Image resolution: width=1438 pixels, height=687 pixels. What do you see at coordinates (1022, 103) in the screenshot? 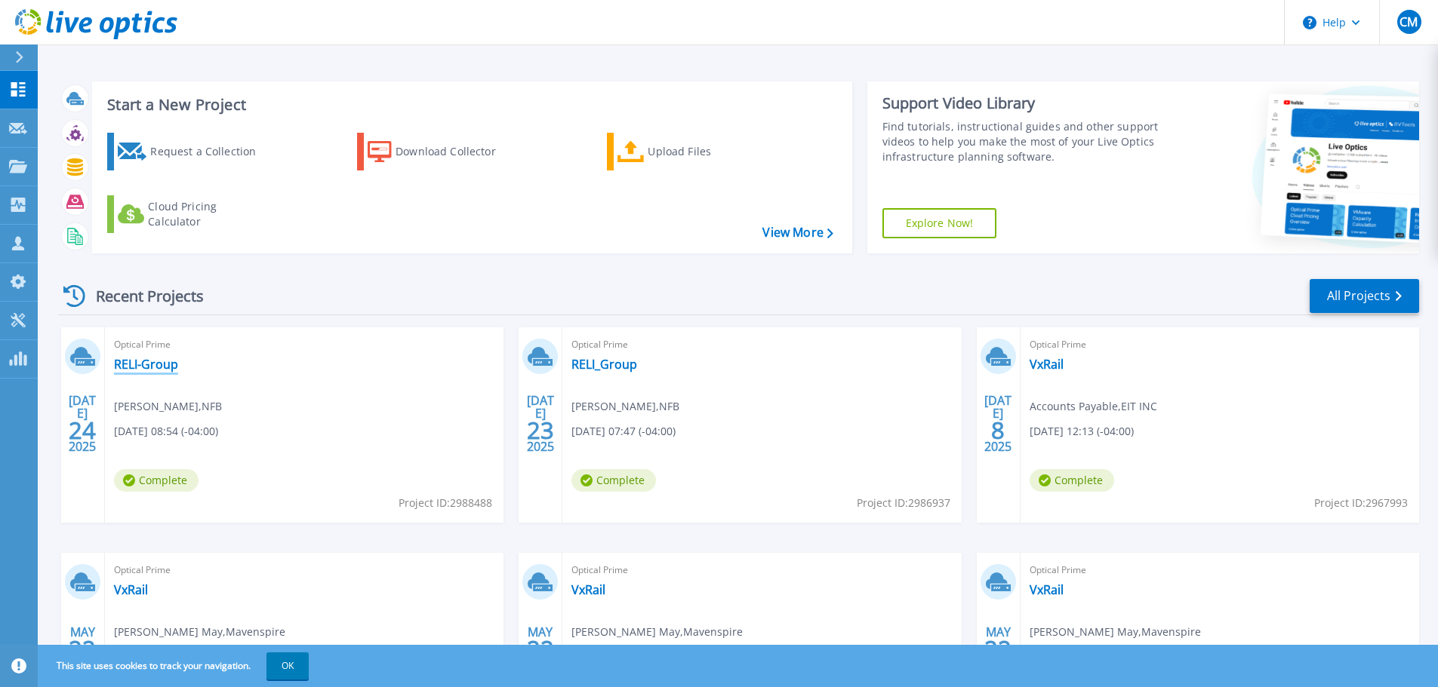
I see `div: Support Video Library` at bounding box center [1022, 103].